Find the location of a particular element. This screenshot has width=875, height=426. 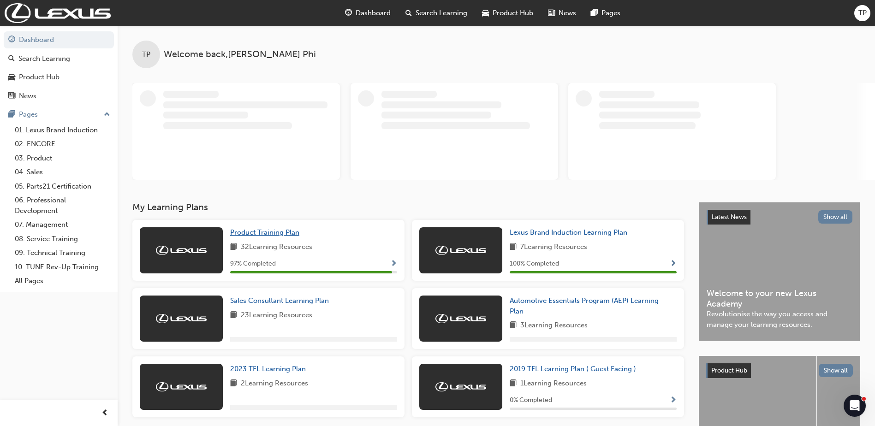

a: pages-iconPages is located at coordinates (606, 13).